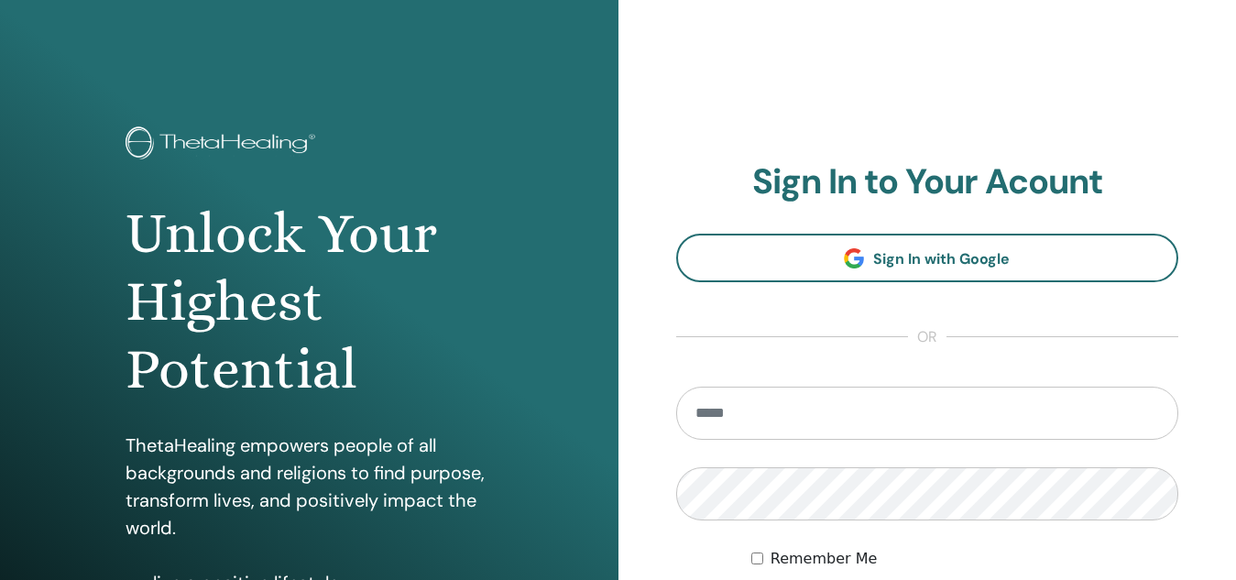 The image size is (1236, 580). What do you see at coordinates (824, 559) in the screenshot?
I see `label: Remember Me` at bounding box center [824, 559].